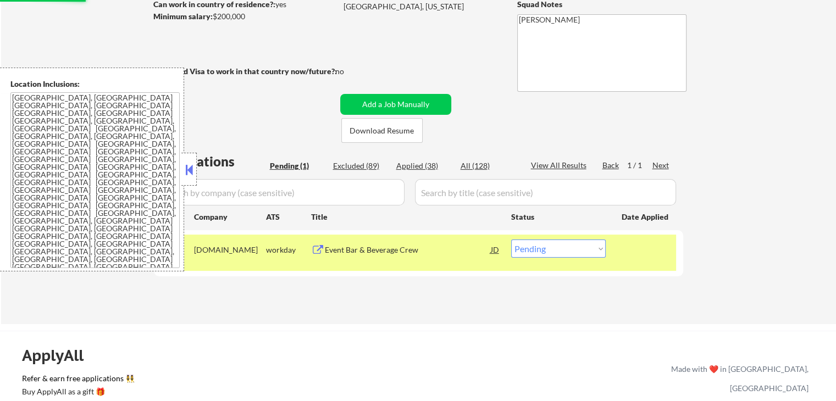 This screenshot has width=836, height=401. I want to click on button: Download Resume, so click(382, 130).